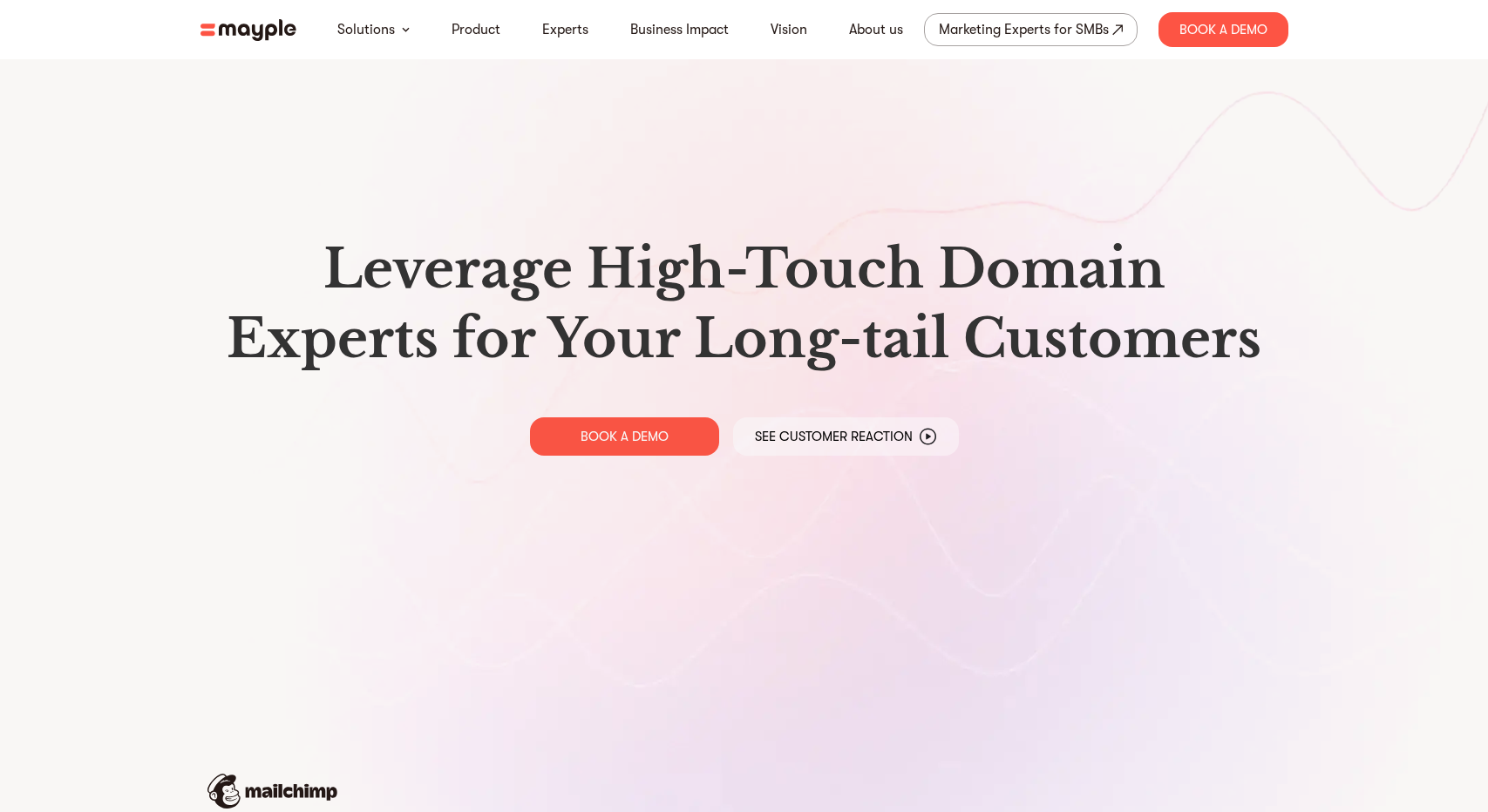 The width and height of the screenshot is (1488, 812). What do you see at coordinates (476, 29) in the screenshot?
I see `a: Product` at bounding box center [476, 29].